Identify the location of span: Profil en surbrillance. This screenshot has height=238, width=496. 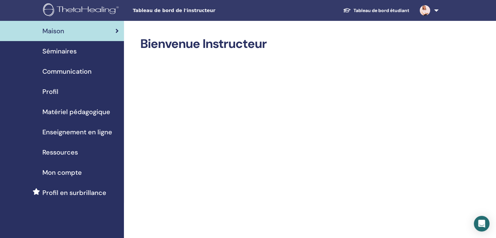
(74, 193).